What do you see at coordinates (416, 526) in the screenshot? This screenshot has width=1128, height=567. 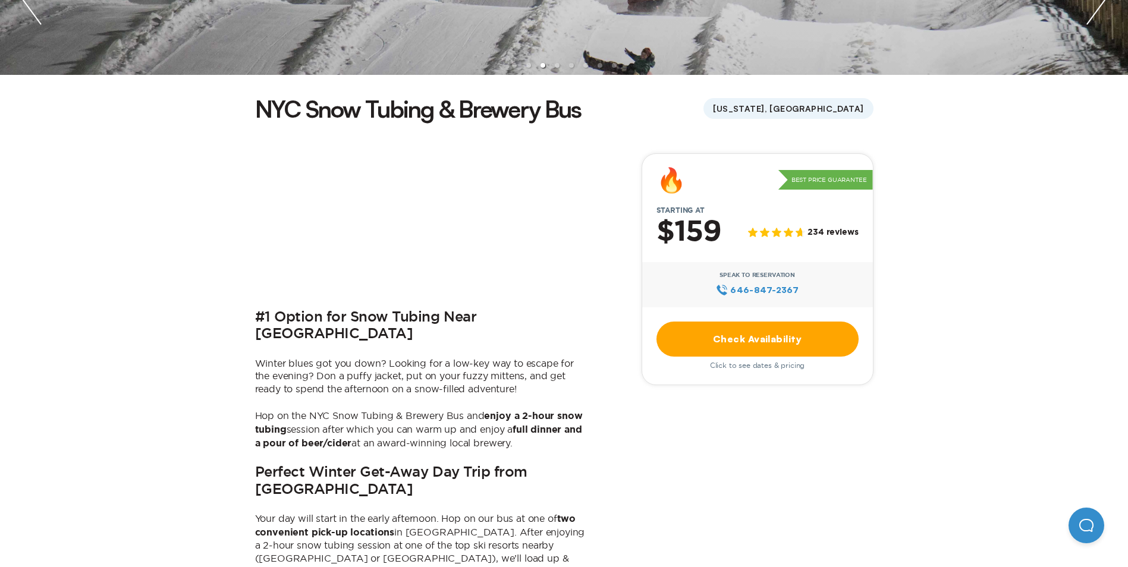 I see `b: two convenient pick-up locations` at bounding box center [416, 526].